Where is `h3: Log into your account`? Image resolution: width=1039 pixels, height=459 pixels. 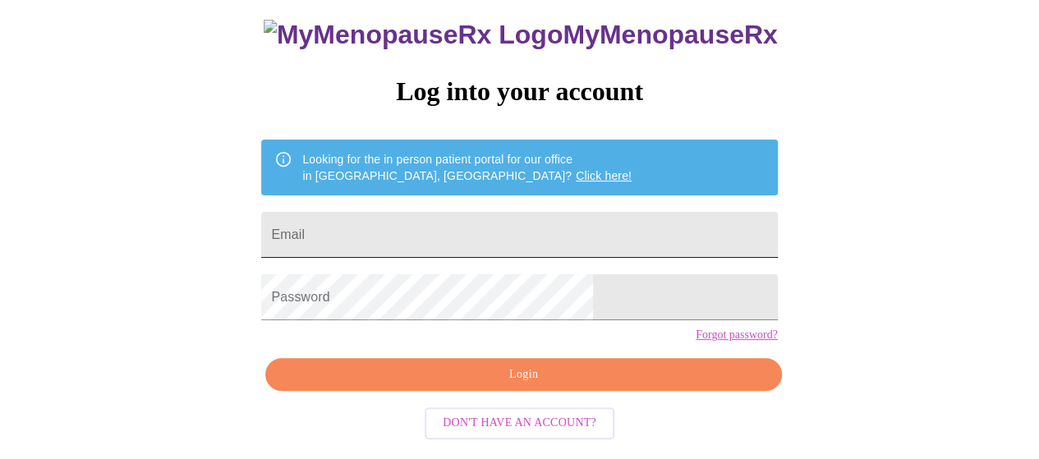
h3: Log into your account is located at coordinates (519, 91).